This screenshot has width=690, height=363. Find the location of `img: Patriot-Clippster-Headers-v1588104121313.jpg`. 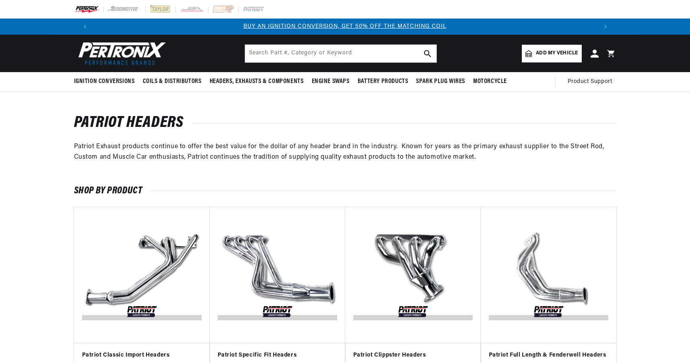

img: Patriot-Clippster-Headers-v1588104121313.jpg is located at coordinates (413, 274).